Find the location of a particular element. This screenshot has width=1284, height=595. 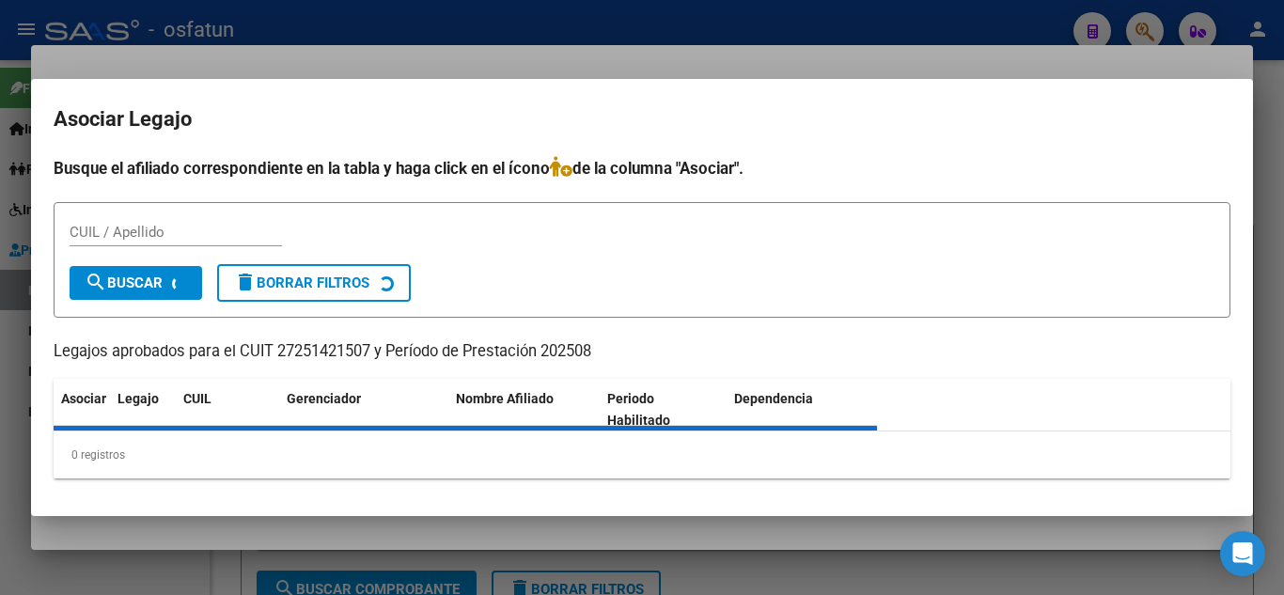

datatable-header-cell: Dependencia is located at coordinates (802, 410).